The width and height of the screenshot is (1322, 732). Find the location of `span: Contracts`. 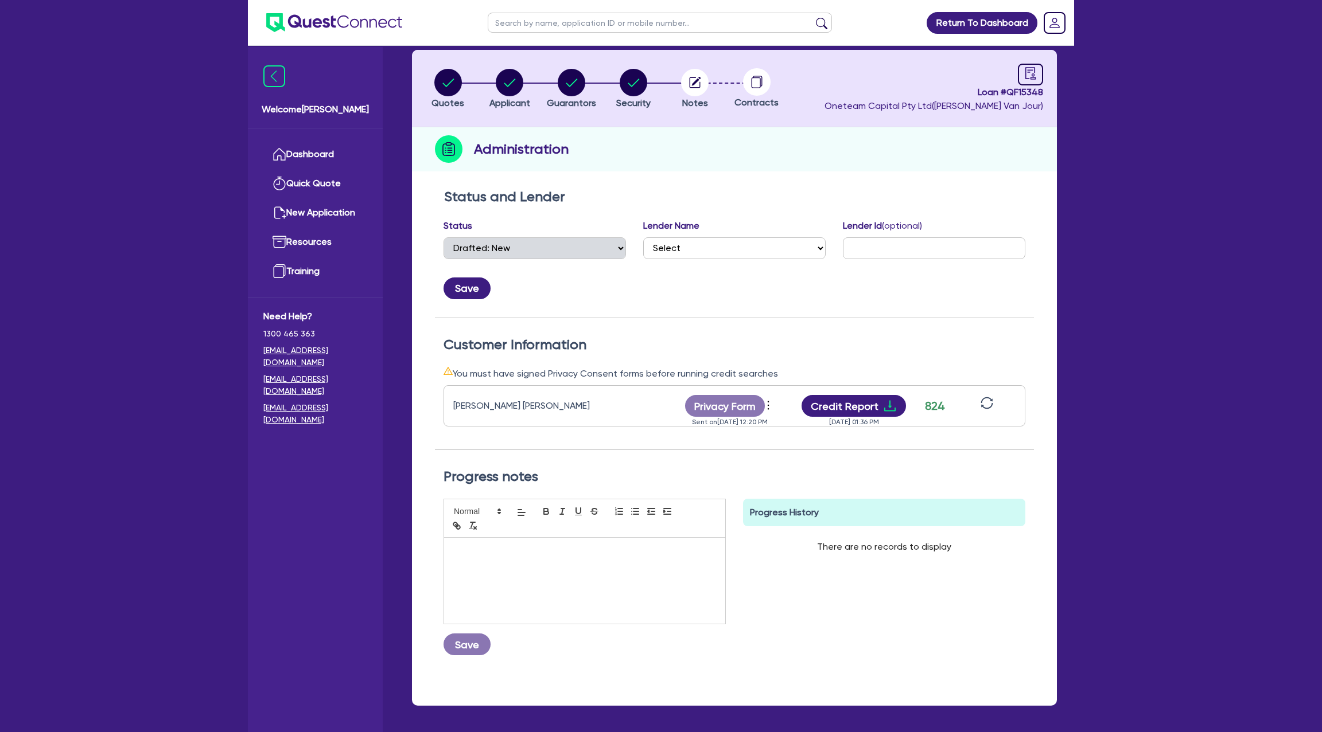

span: Contracts is located at coordinates (756, 102).